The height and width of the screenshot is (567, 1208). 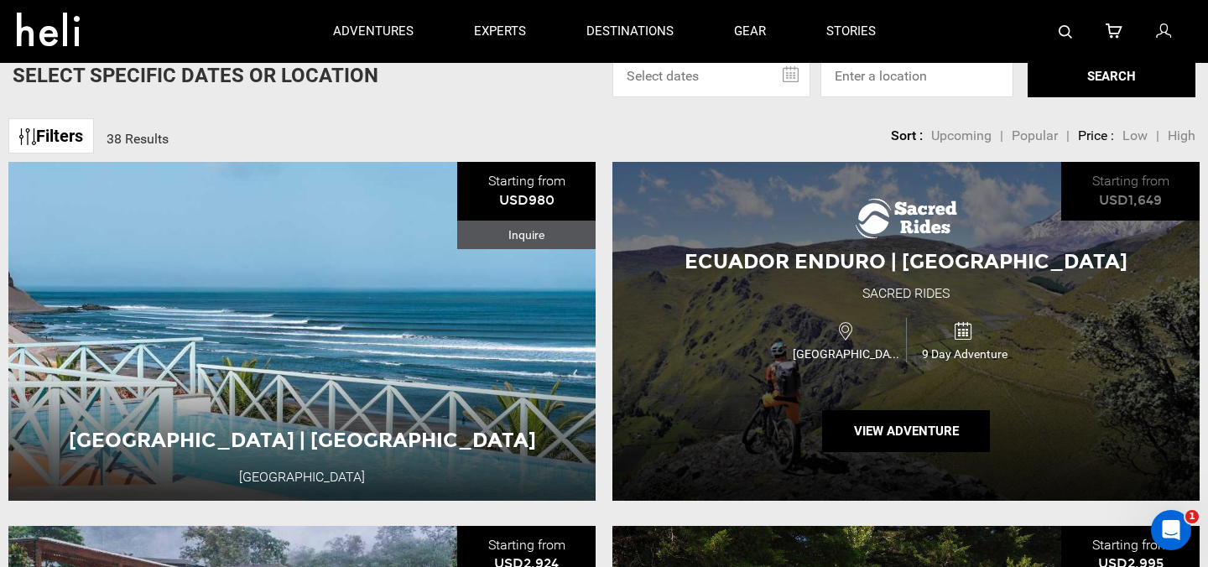 What do you see at coordinates (906, 218) in the screenshot?
I see `img: images` at bounding box center [906, 218].